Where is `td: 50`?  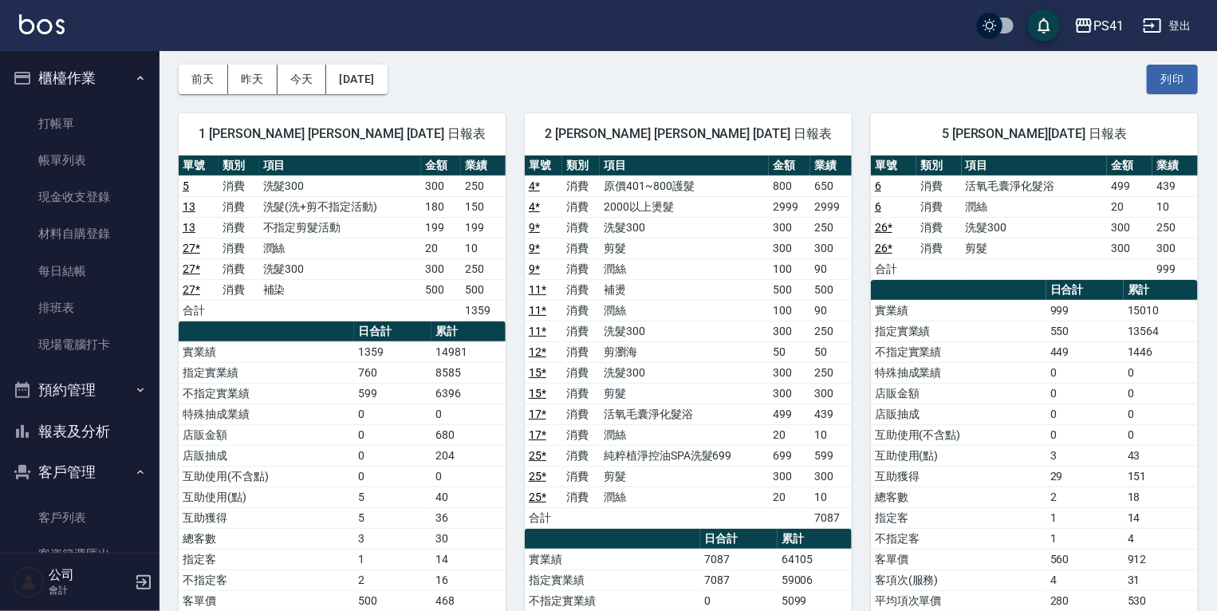 td: 50 is located at coordinates (790, 352).